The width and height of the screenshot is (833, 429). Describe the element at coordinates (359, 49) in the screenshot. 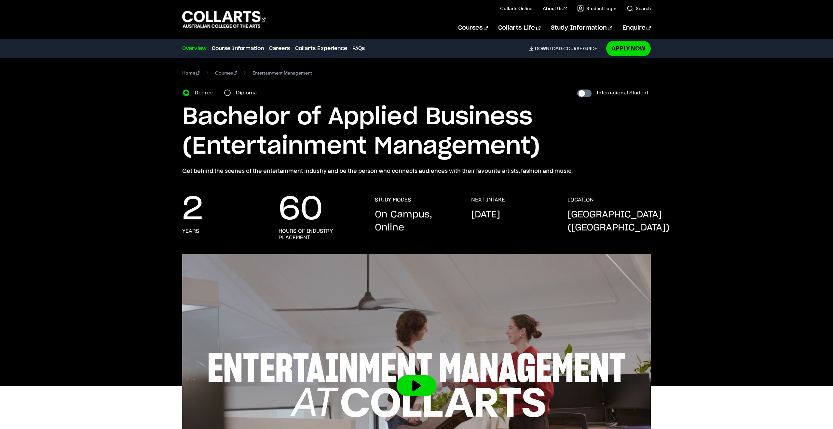

I see `a: FAQs` at that location.